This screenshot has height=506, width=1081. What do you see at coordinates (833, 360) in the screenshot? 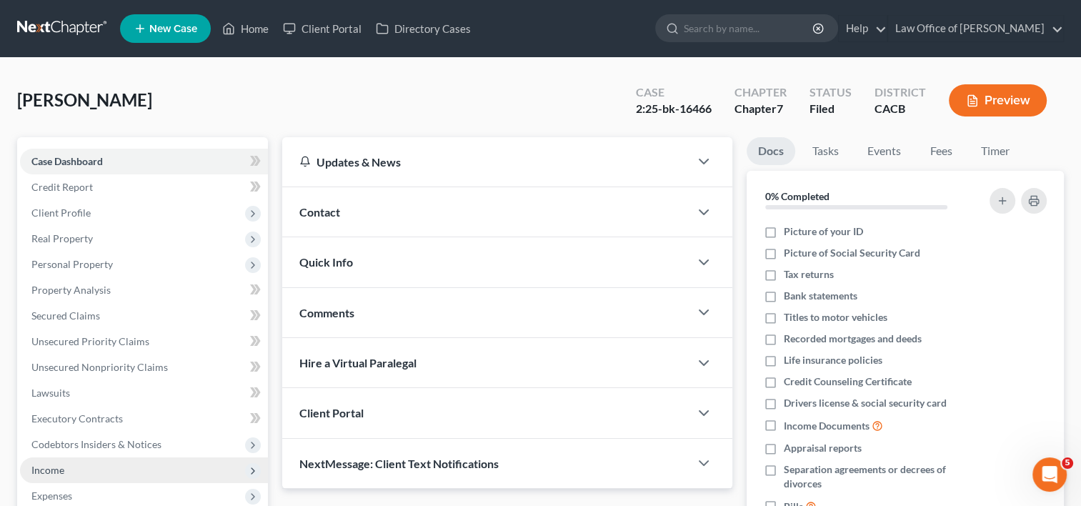
I see `span: Life insurance policies` at bounding box center [833, 360].